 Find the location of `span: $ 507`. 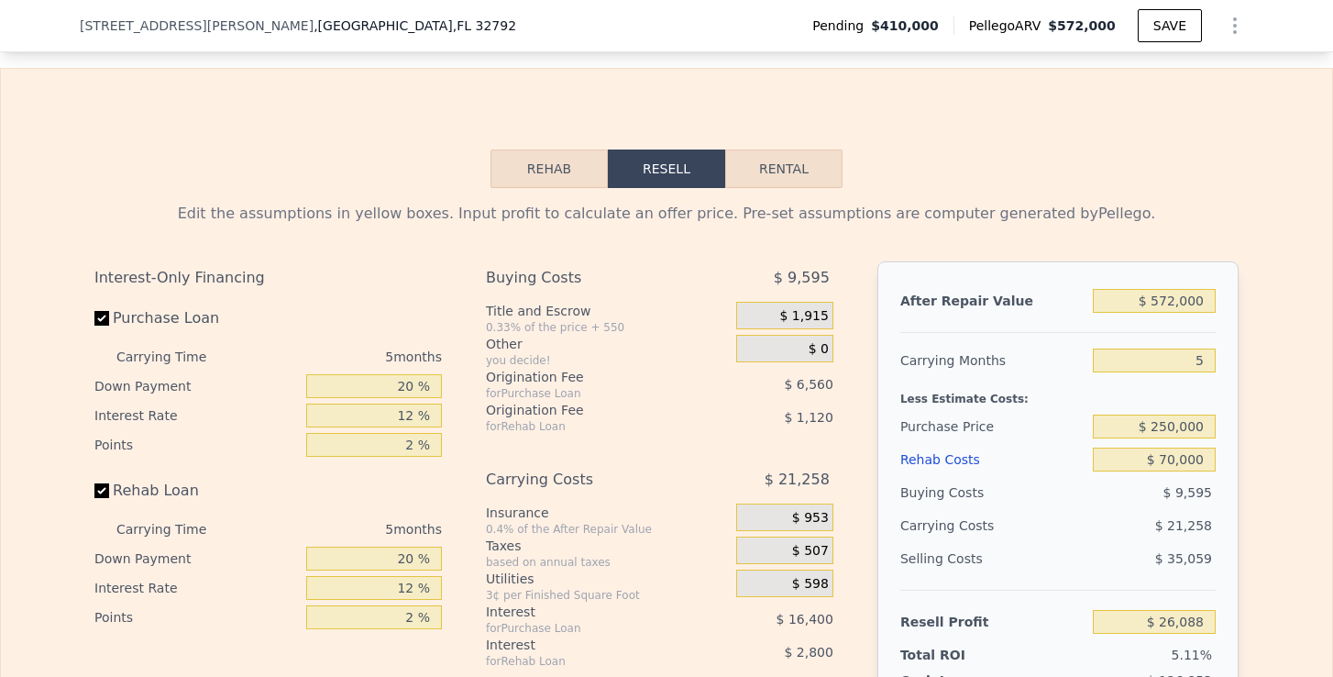

span: $ 507 is located at coordinates (811, 551).